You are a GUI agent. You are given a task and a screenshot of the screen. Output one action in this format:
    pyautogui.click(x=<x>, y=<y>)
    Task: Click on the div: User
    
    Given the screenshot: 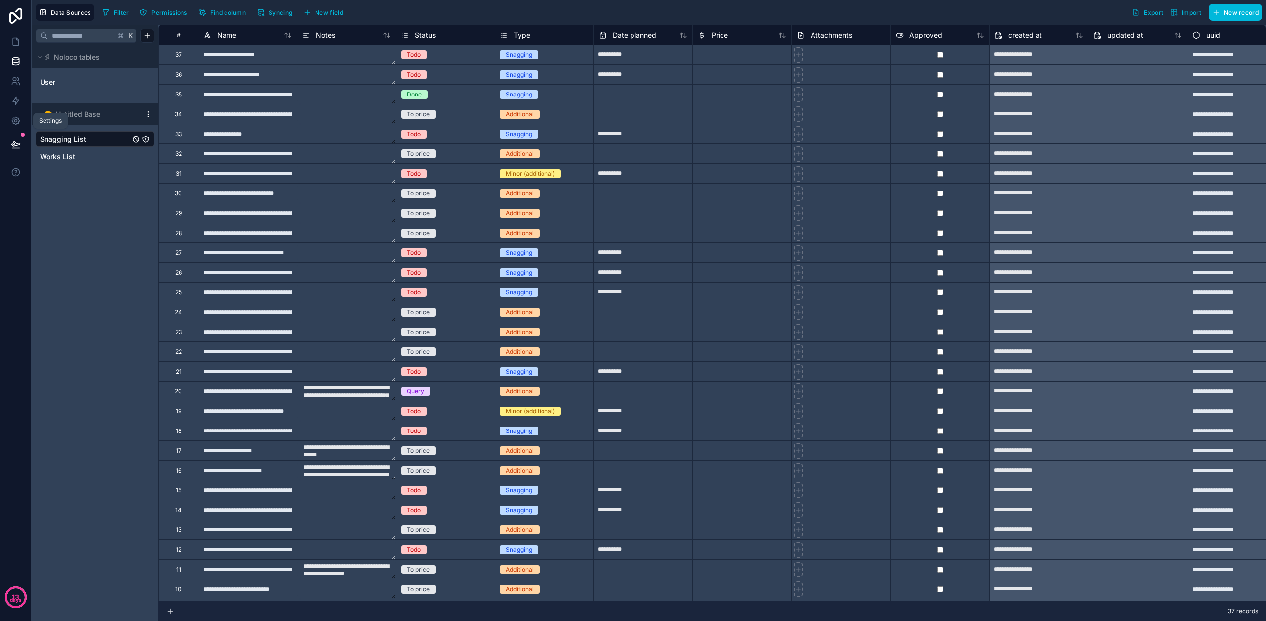 What is the action you would take?
    pyautogui.click(x=95, y=82)
    